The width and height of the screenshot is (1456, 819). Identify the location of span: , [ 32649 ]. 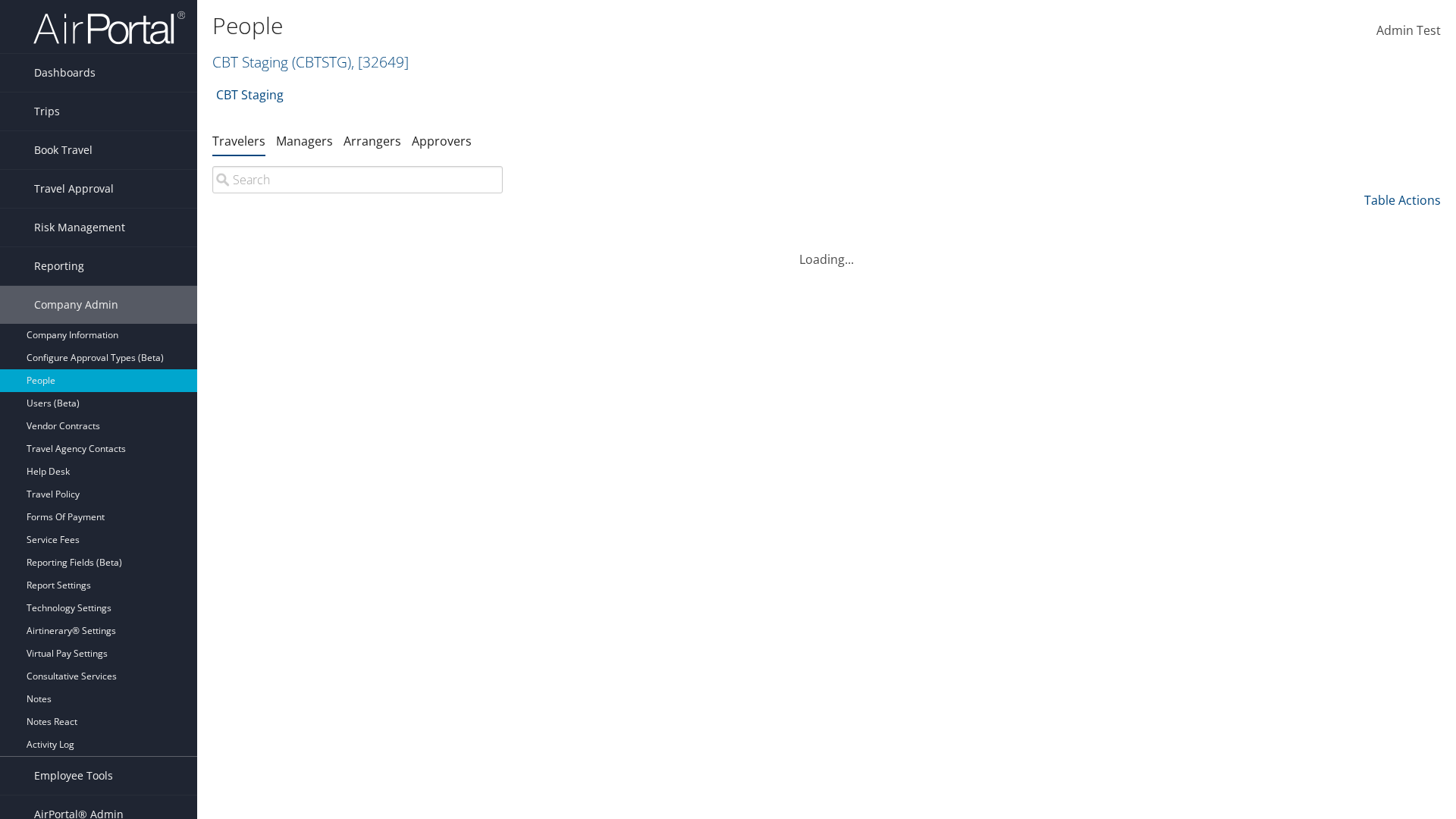
(380, 61).